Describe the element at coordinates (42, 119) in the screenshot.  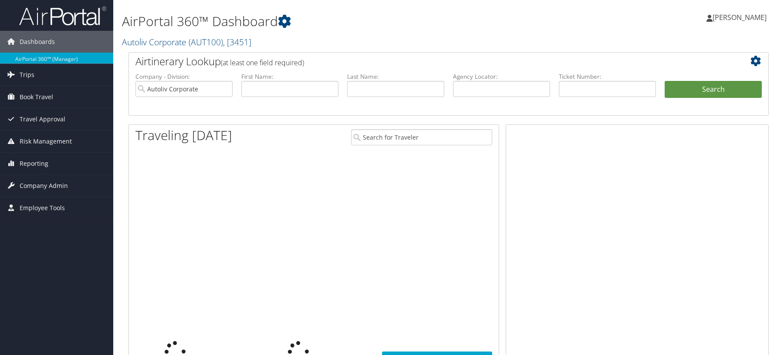
I see `span: Travel Approval` at that location.